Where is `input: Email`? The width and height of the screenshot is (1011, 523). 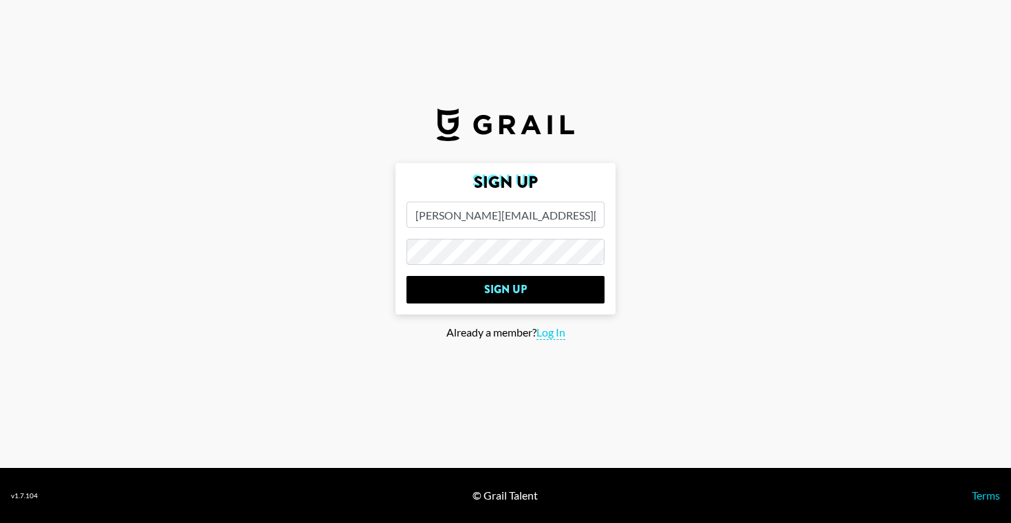 input: Email is located at coordinates (506, 215).